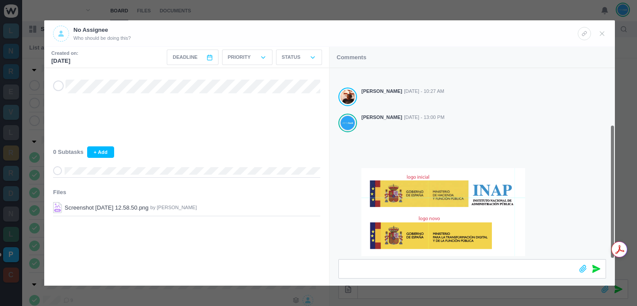  I want to click on p: Comments, so click(351, 57).